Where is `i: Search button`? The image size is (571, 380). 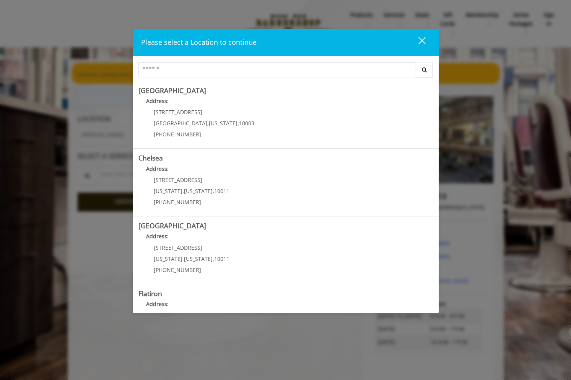 i: Search button is located at coordinates (424, 70).